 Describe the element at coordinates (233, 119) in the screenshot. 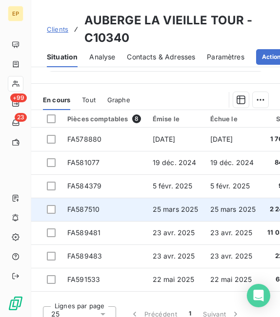

I see `div: Échue le` at that location.